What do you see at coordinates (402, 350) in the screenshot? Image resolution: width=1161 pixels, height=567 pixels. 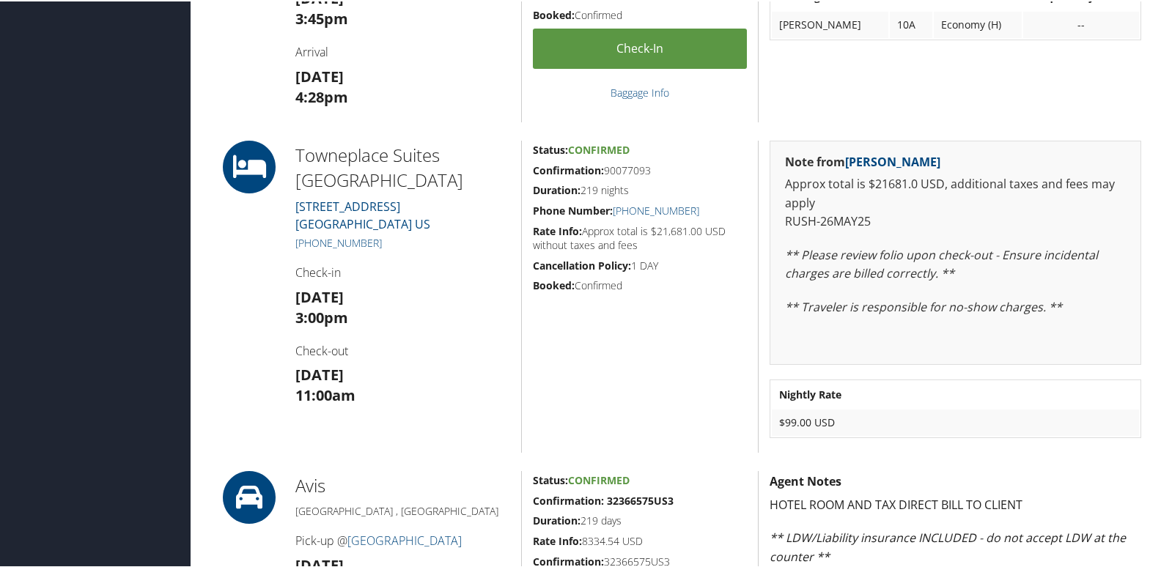 I see `h4: Check-out` at bounding box center [402, 350].